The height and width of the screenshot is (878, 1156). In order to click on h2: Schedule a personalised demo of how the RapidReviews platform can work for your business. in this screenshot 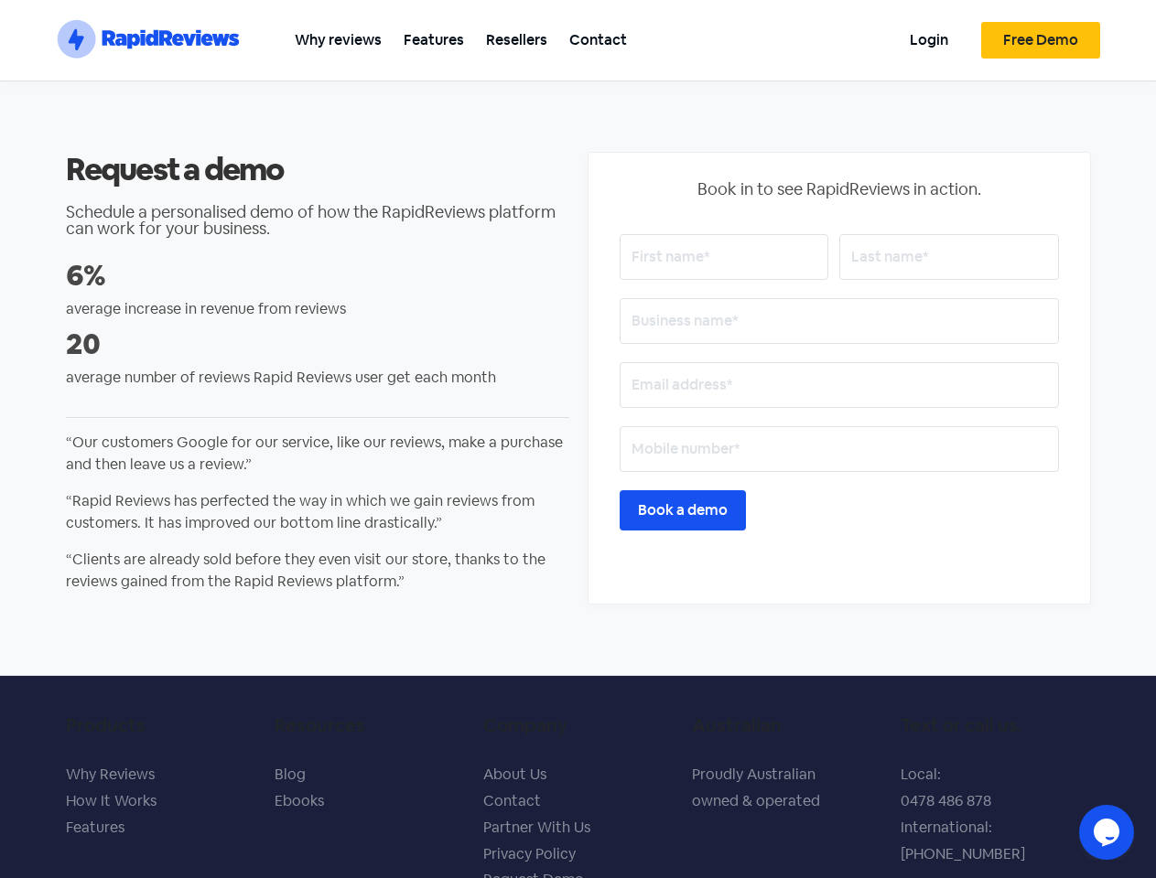, I will do `click(317, 220)`.